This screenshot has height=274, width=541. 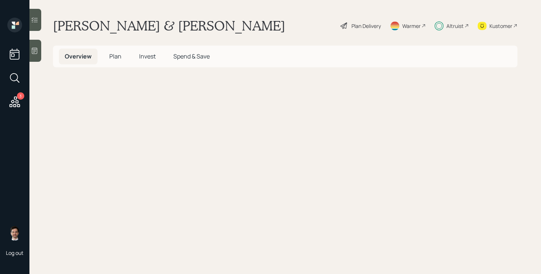 I want to click on div: Altruist, so click(x=455, y=26).